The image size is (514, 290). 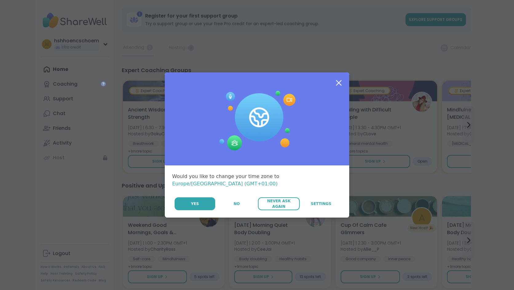 I want to click on button: No, so click(x=236, y=204).